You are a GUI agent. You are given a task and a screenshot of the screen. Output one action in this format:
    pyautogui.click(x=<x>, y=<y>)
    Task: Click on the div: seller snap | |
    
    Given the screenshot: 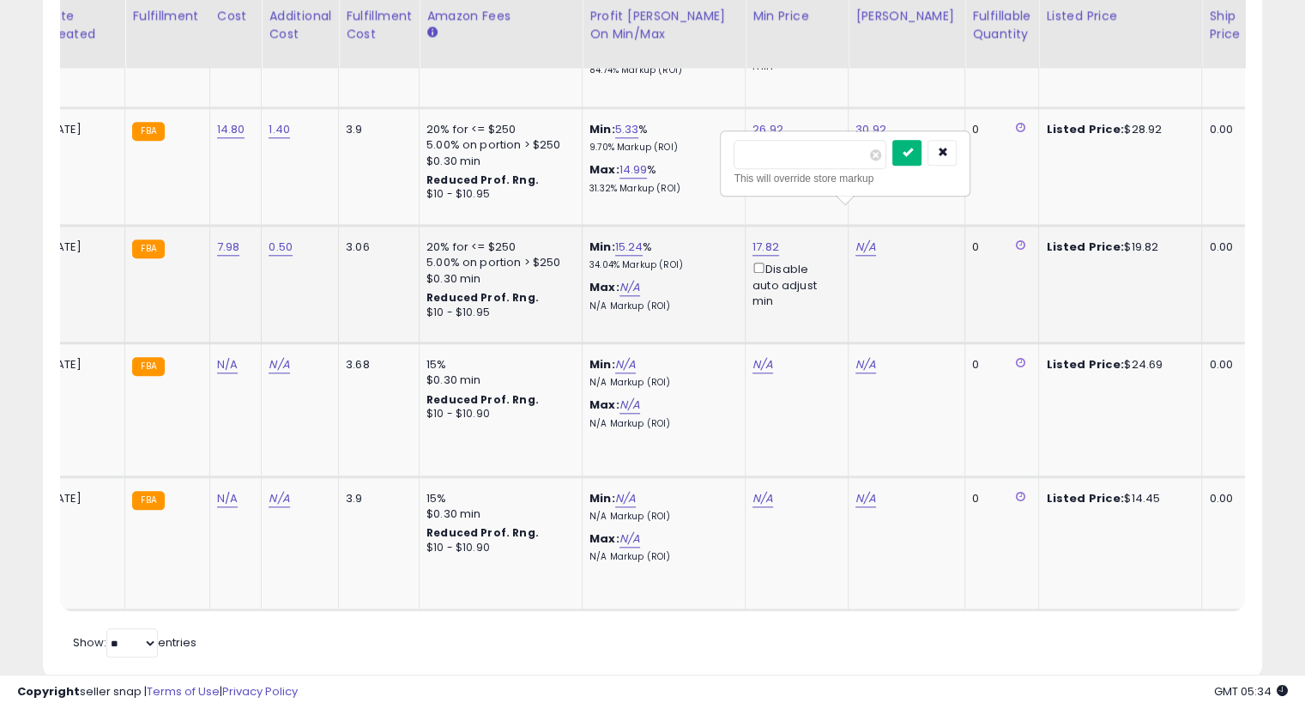 What is the action you would take?
    pyautogui.click(x=157, y=691)
    